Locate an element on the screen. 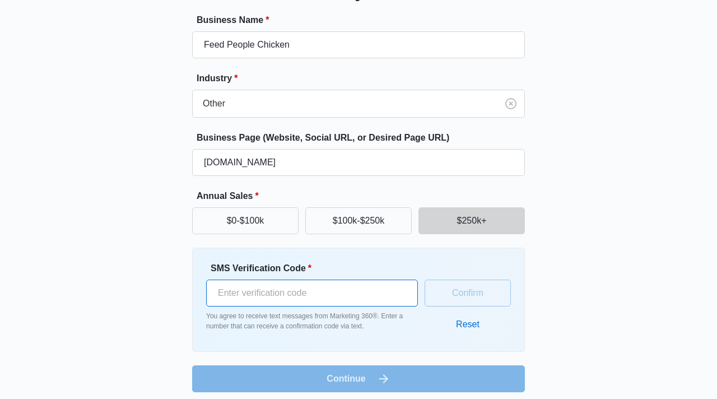 The image size is (717, 399). p: You agree to receive text messages from Marketing 360®. Enter a number that can receive a confirm... is located at coordinates (312, 321).